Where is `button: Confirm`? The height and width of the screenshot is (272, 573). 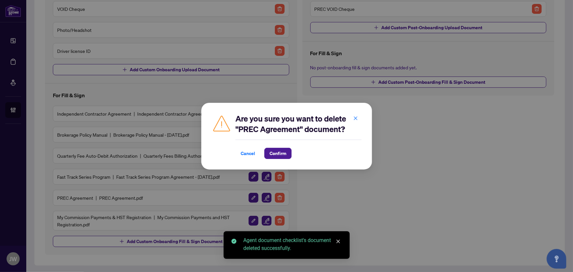 button: Confirm is located at coordinates (278, 153).